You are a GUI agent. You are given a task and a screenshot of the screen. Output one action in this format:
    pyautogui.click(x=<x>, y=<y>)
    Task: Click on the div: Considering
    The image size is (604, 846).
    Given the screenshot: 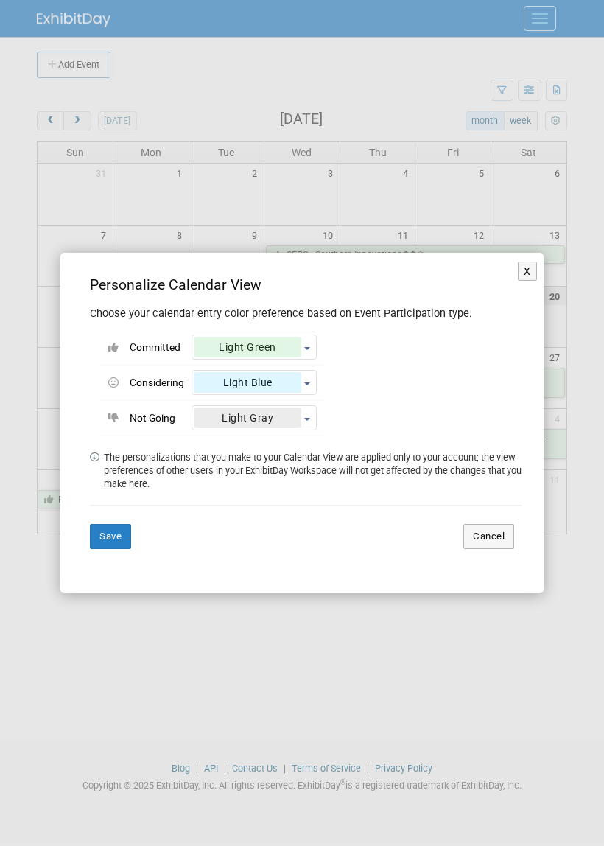 What is the action you would take?
    pyautogui.click(x=157, y=383)
    